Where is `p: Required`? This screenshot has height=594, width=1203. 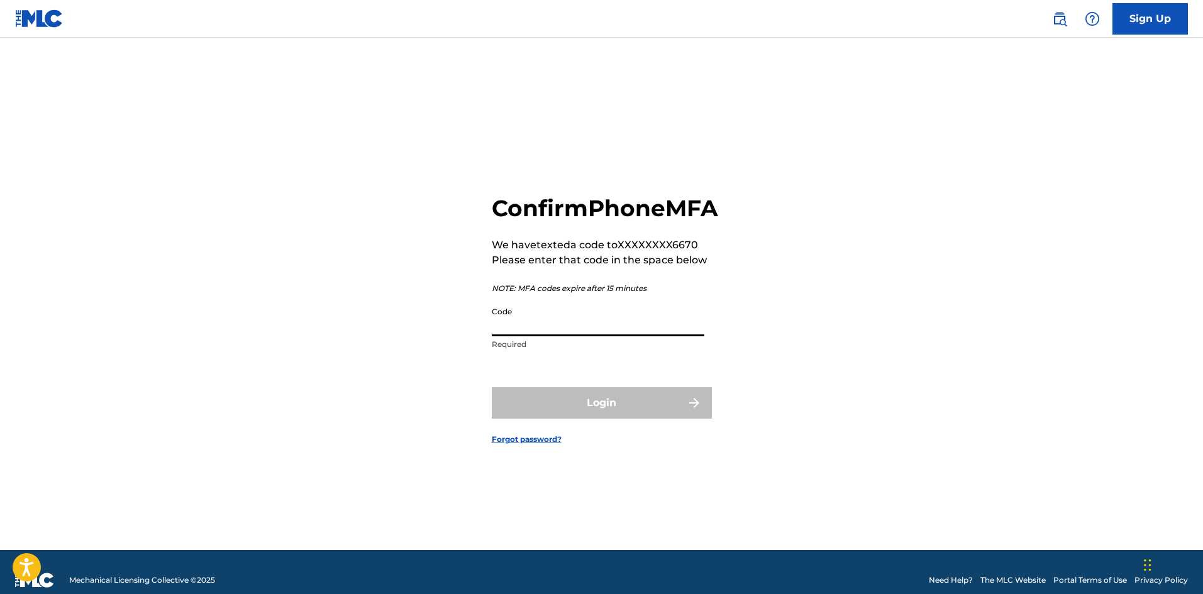
p: Required is located at coordinates (598, 345).